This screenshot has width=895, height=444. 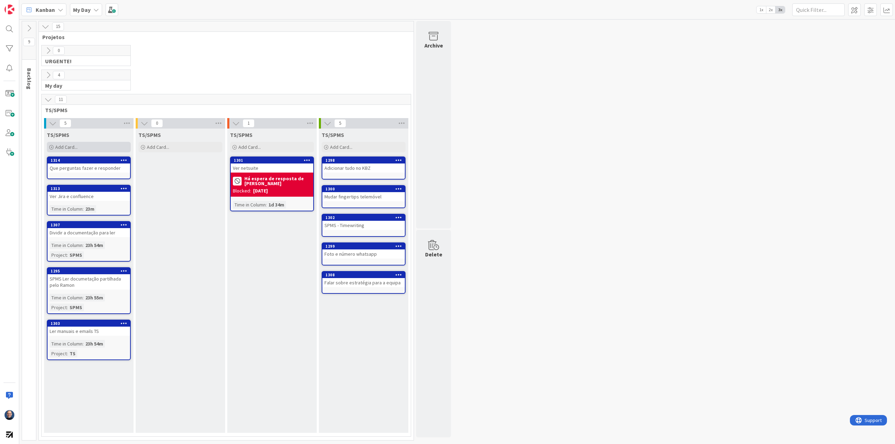 What do you see at coordinates (83, 61) in the screenshot?
I see `span: URGENTE!` at bounding box center [83, 61].